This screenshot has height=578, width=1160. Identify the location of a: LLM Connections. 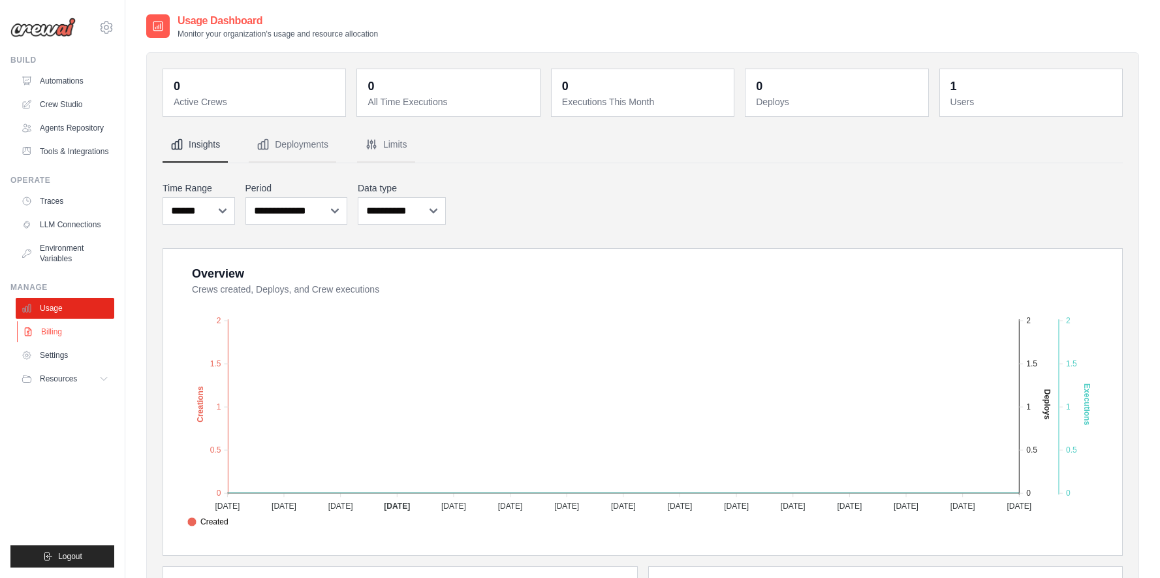
(65, 225).